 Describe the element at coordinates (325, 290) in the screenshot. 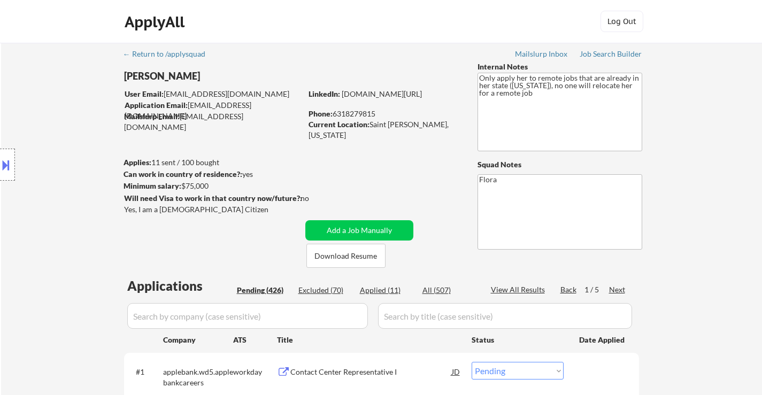

I see `div: Excluded (70)` at that location.